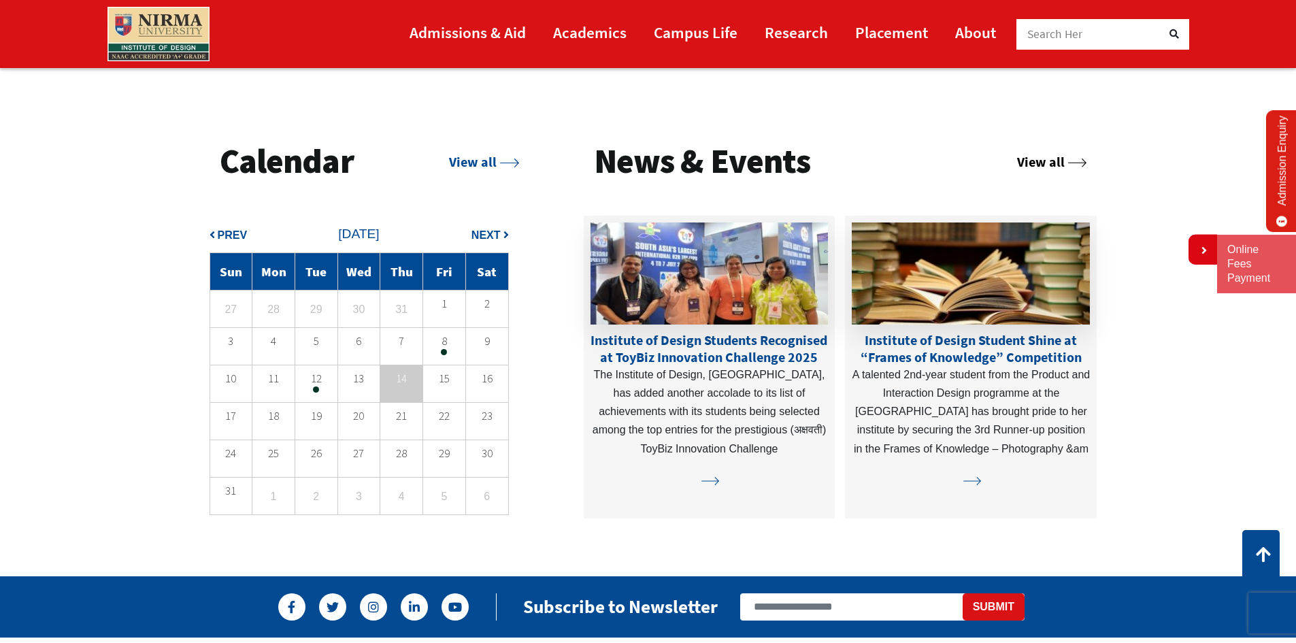  I want to click on td: 6, so click(486, 496).